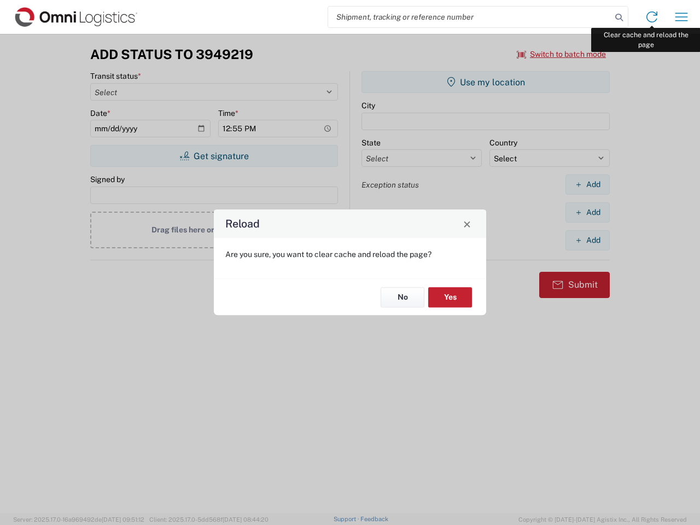 The image size is (700, 525). I want to click on p: Are you sure, you want to clear cache and reload the page?, so click(350, 254).